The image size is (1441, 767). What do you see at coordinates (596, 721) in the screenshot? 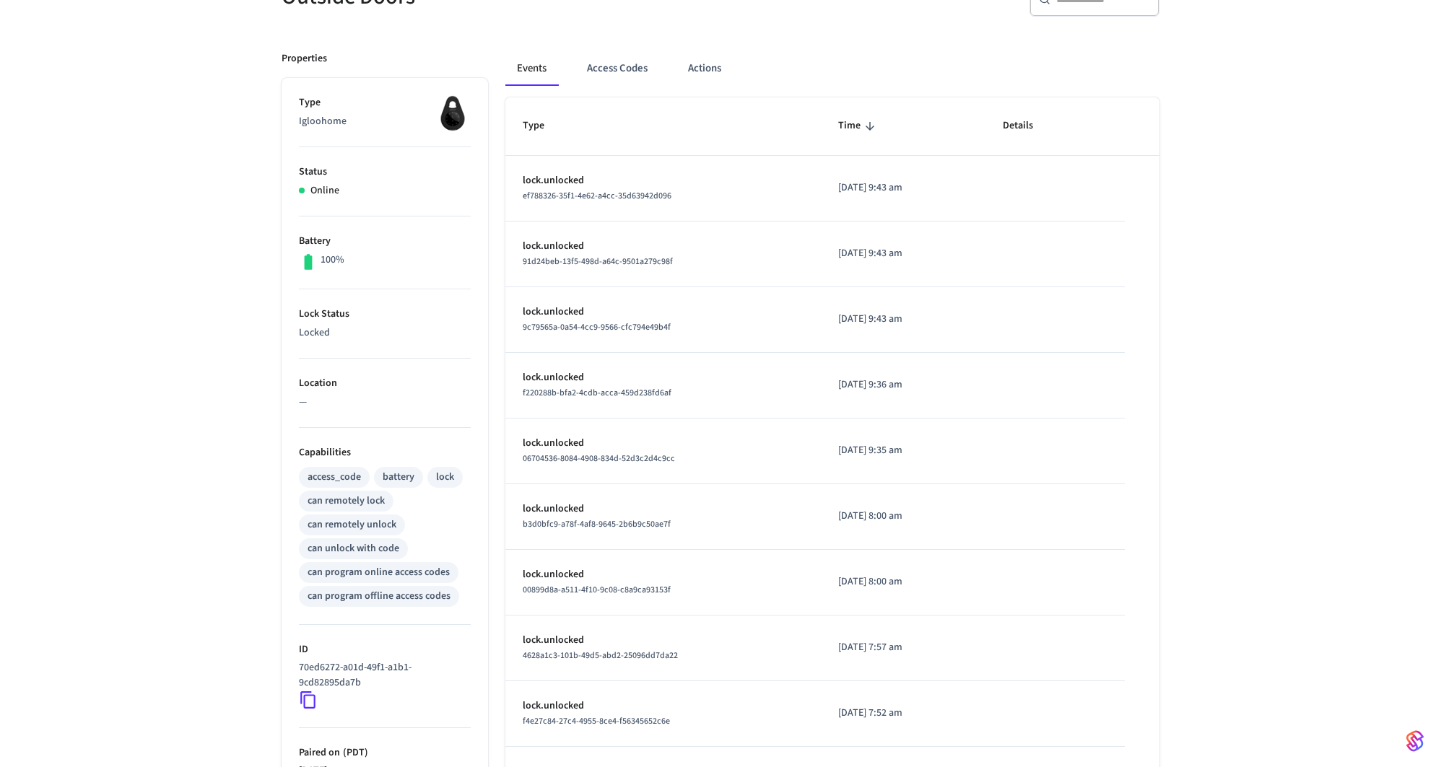
I see `span: f4e27c84-27c4-4955-8ce4-f56345652c6e` at bounding box center [596, 721].